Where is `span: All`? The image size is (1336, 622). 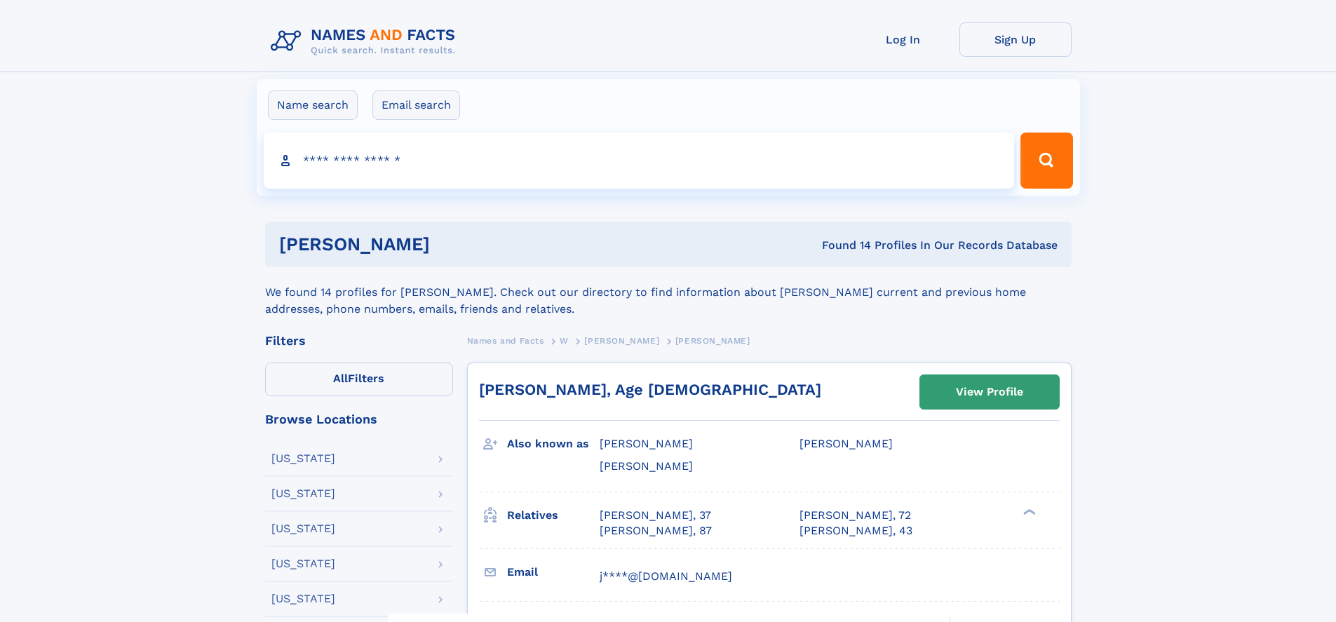
span: All is located at coordinates (340, 378).